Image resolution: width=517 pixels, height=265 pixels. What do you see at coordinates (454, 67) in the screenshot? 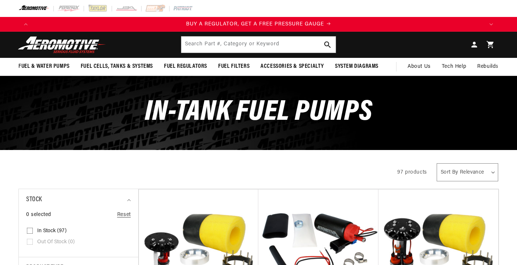
I see `span: Tech Help` at bounding box center [454, 67].